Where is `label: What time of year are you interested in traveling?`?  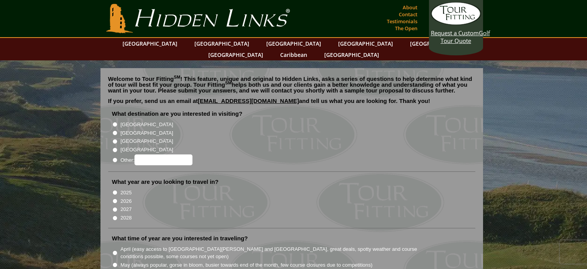 label: What time of year are you interested in traveling? is located at coordinates (180, 238).